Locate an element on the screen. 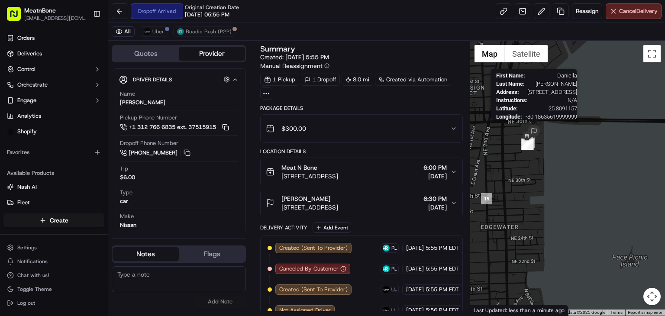 Image resolution: width=665 pixels, height=316 pixels. span: N/A is located at coordinates (554, 100).